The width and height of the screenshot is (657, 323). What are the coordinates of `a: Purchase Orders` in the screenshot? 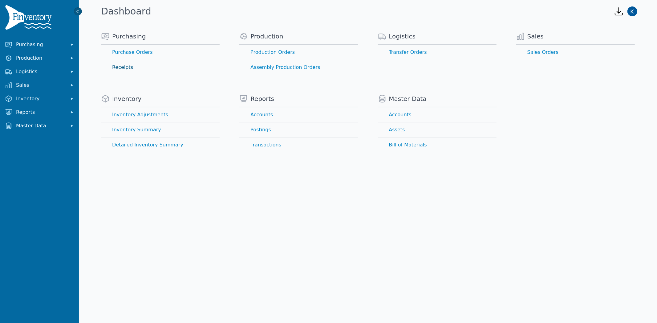 It's located at (160, 52).